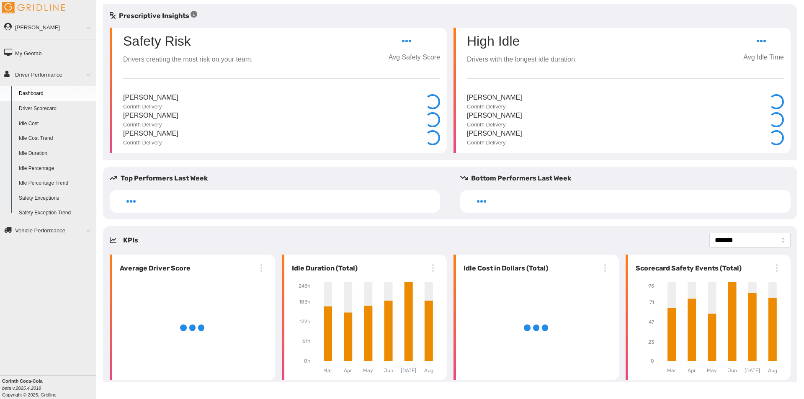  I want to click on a: Idle Cost, so click(56, 124).